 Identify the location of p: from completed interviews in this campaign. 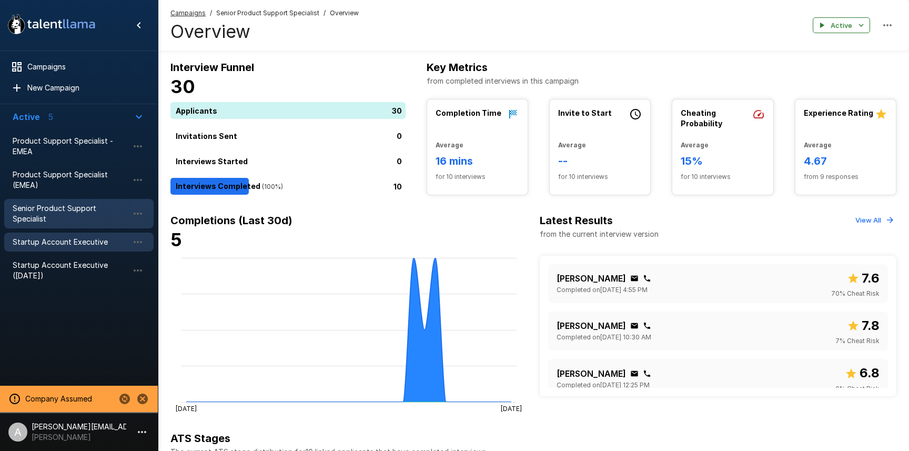
(661, 81).